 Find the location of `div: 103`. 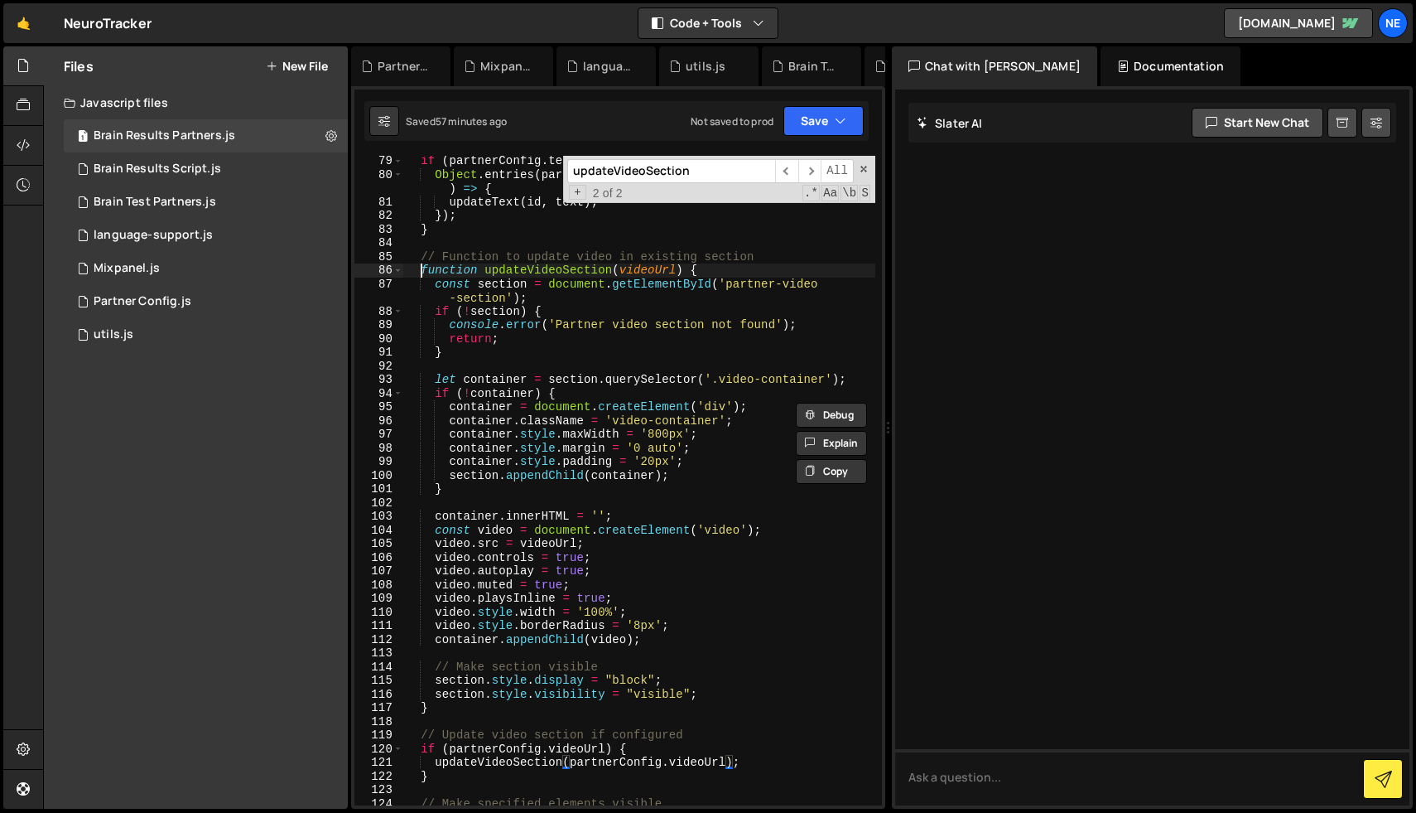

div: 103 is located at coordinates (379, 516).